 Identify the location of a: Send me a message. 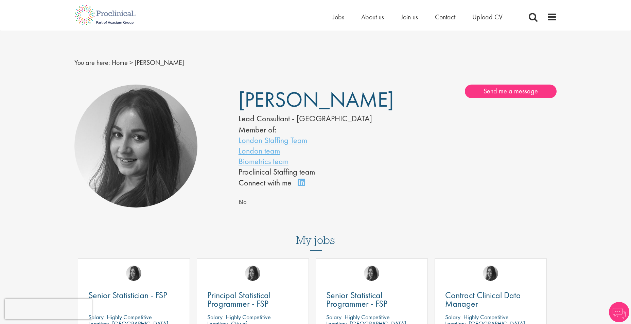
(511, 91).